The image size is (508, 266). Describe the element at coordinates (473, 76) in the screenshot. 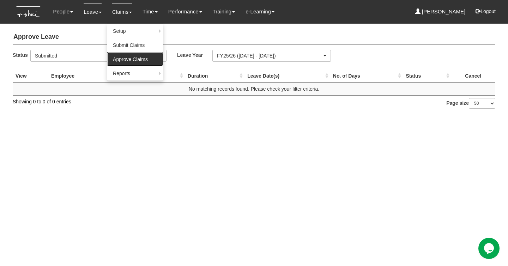

I see `th: Cancel` at that location.